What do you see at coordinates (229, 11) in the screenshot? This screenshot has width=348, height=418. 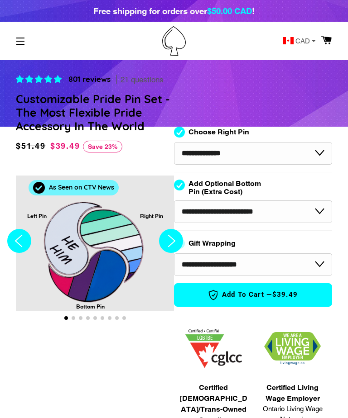 I see `span: $50.00 CAD` at bounding box center [229, 11].